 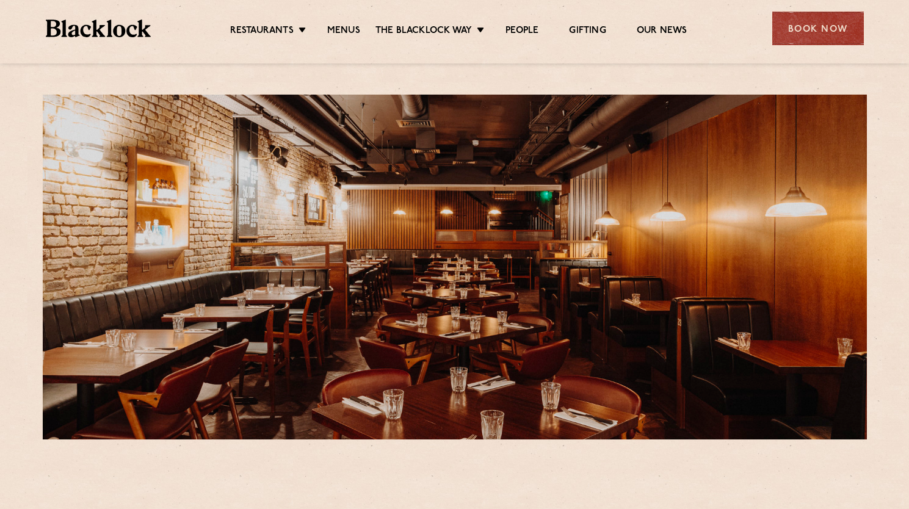 What do you see at coordinates (344, 32) in the screenshot?
I see `a: Menus` at bounding box center [344, 32].